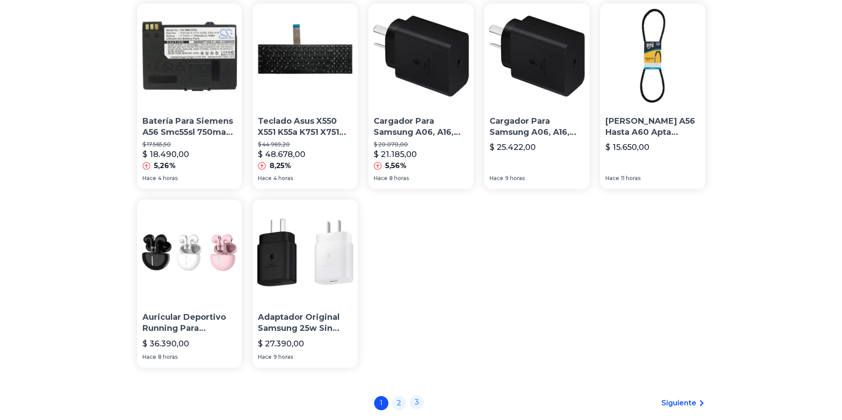  What do you see at coordinates (399, 403) in the screenshot?
I see `a: 2` at bounding box center [399, 403].